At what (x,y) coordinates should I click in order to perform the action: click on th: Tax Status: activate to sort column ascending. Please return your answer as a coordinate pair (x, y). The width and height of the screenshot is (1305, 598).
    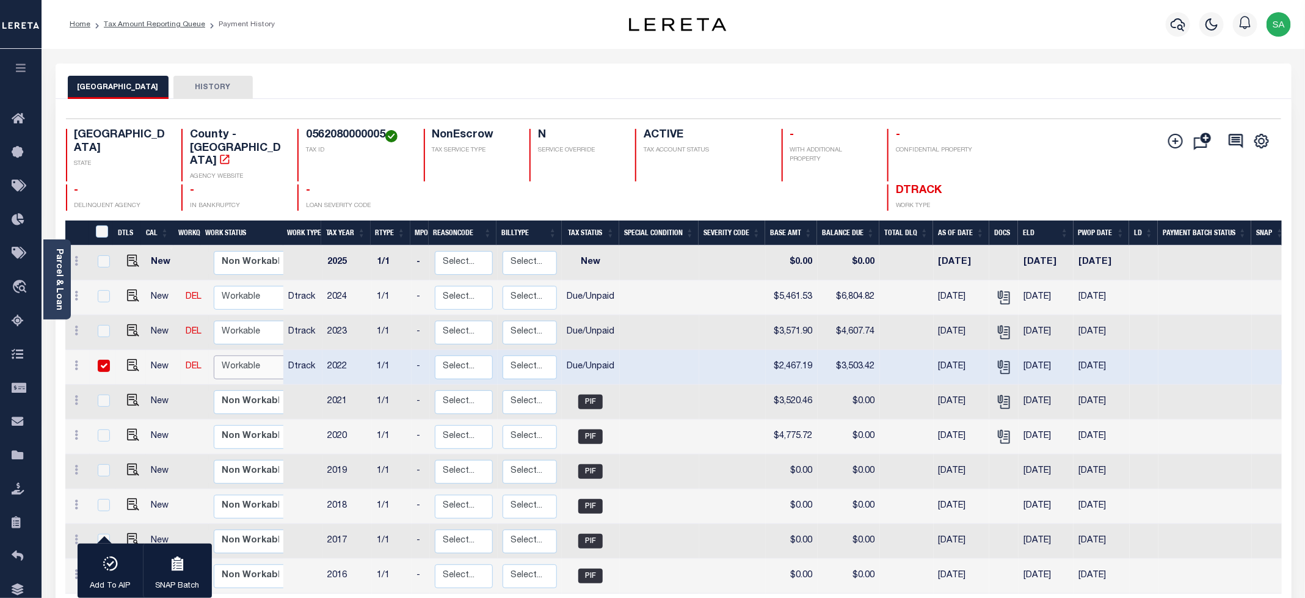
    Looking at the image, I should click on (590, 233).